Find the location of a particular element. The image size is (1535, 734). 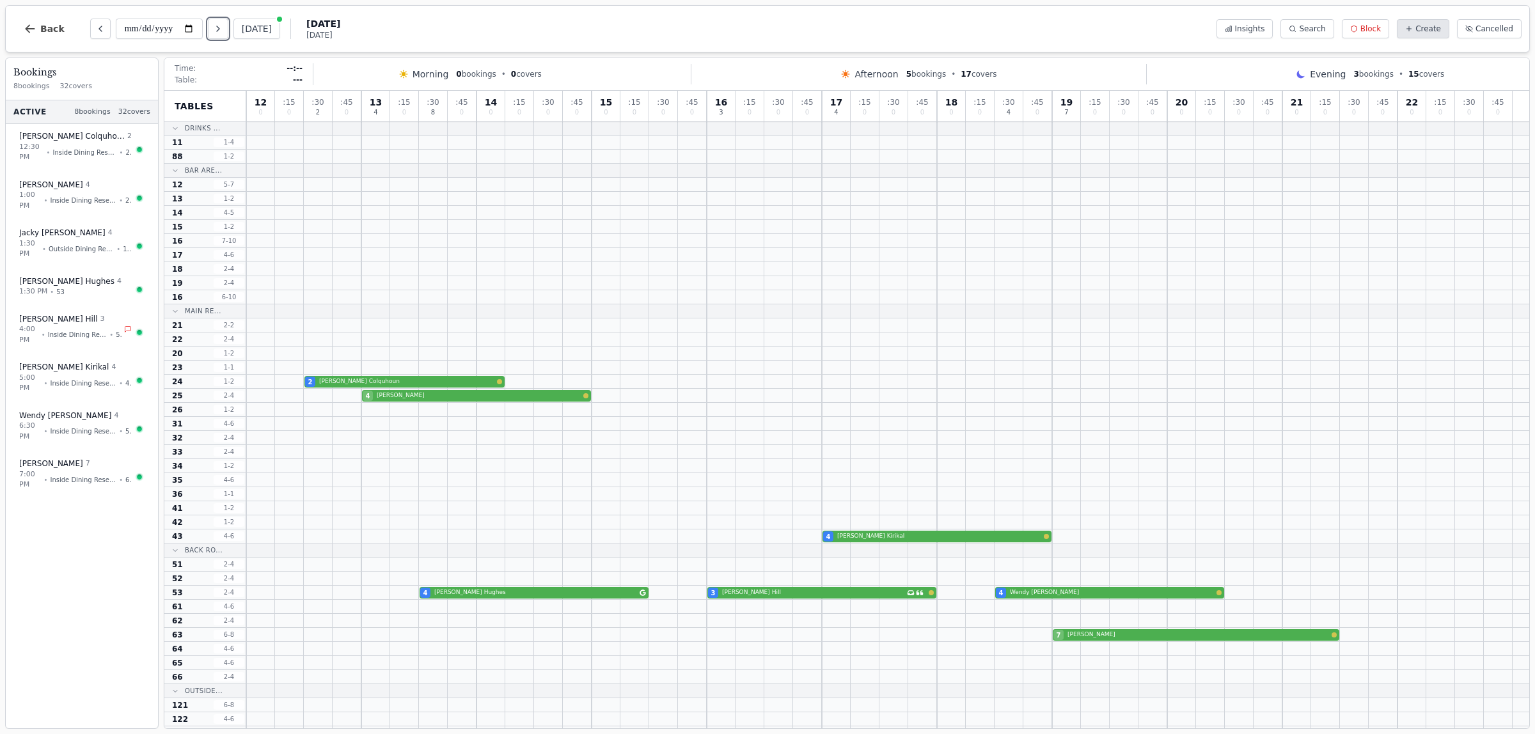

span: 122 is located at coordinates (180, 720).